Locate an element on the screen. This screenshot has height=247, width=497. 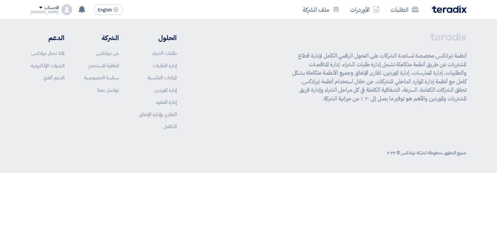
a: المزادات العكسية is located at coordinates (162, 78).